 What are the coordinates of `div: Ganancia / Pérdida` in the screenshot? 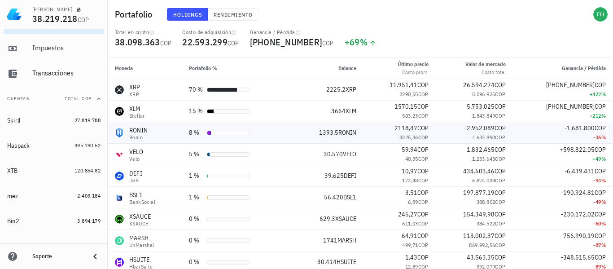 It's located at (292, 32).